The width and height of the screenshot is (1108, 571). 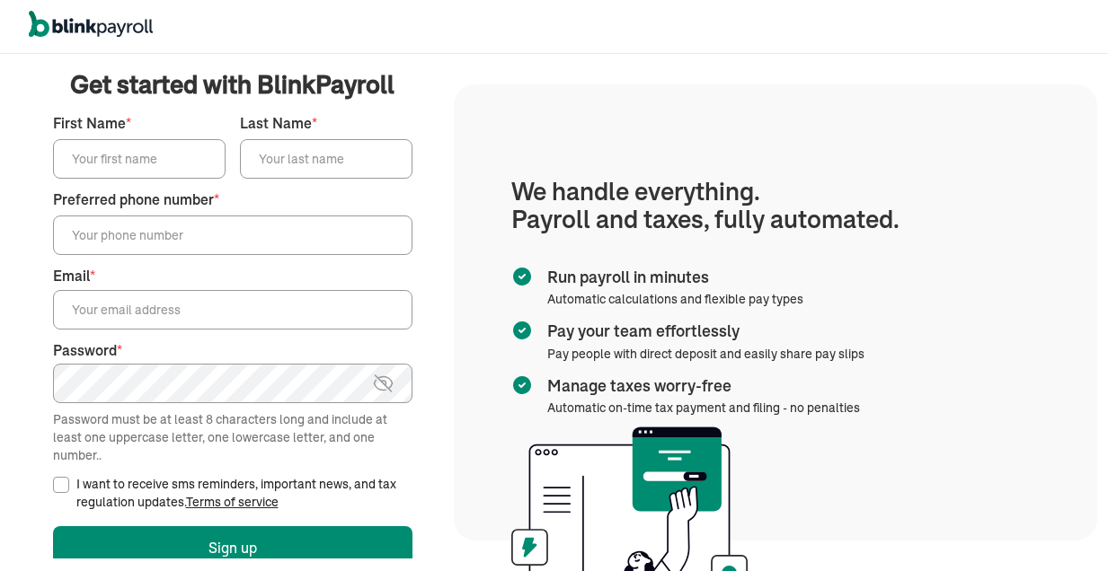 I want to click on label: Last Name, so click(x=326, y=123).